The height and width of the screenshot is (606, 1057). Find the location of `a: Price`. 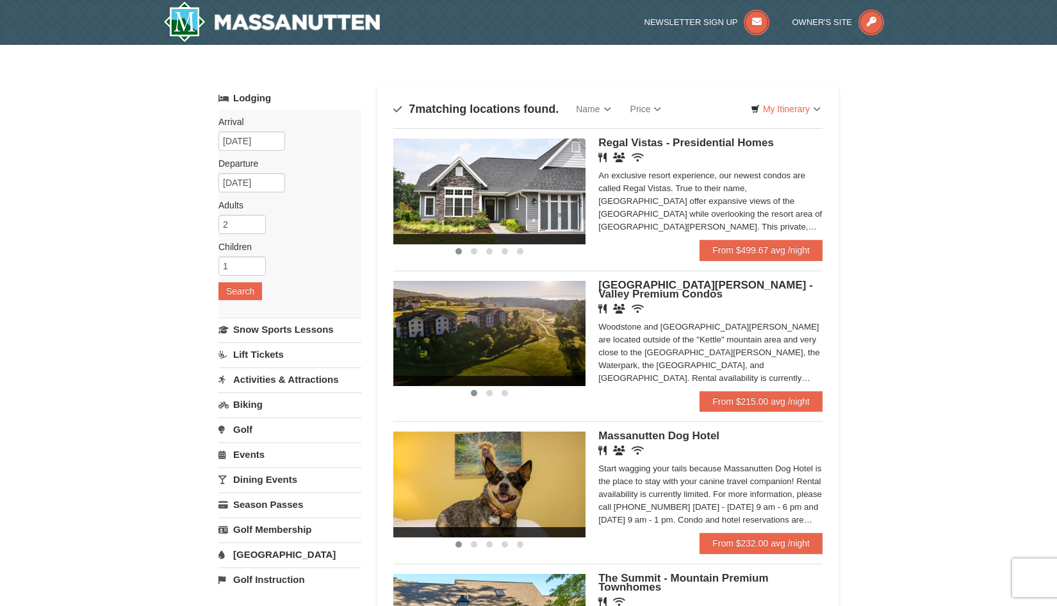

a: Price is located at coordinates (646, 109).